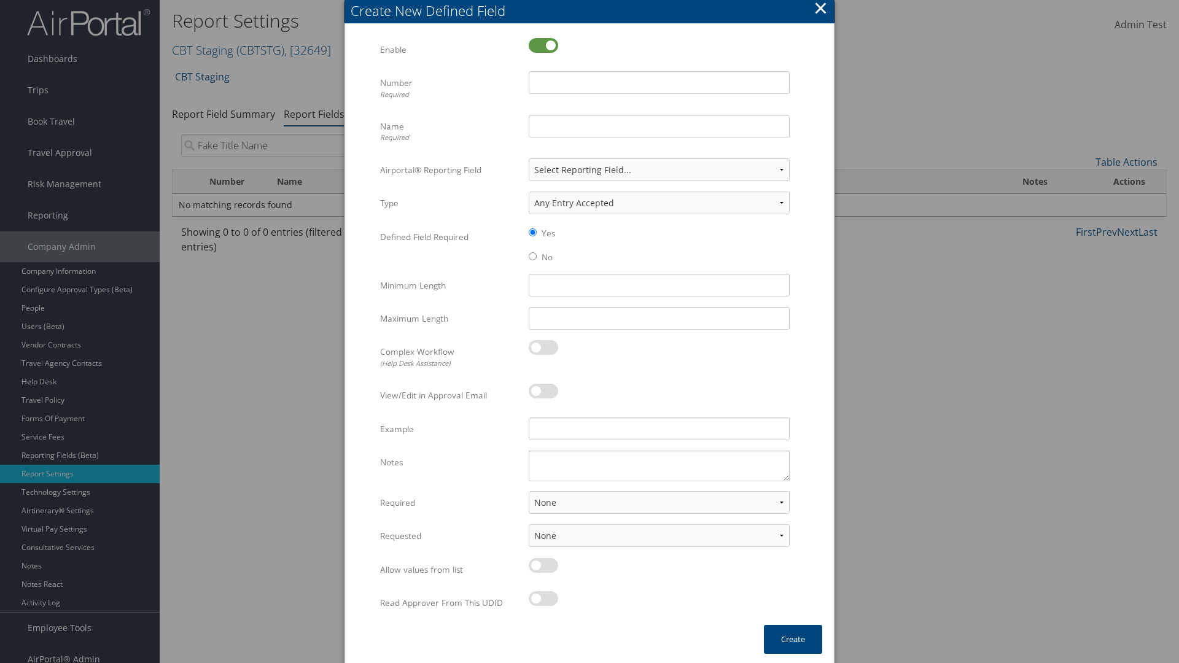  What do you see at coordinates (450, 603) in the screenshot?
I see `label: Read Approver From This UDID` at bounding box center [450, 603].